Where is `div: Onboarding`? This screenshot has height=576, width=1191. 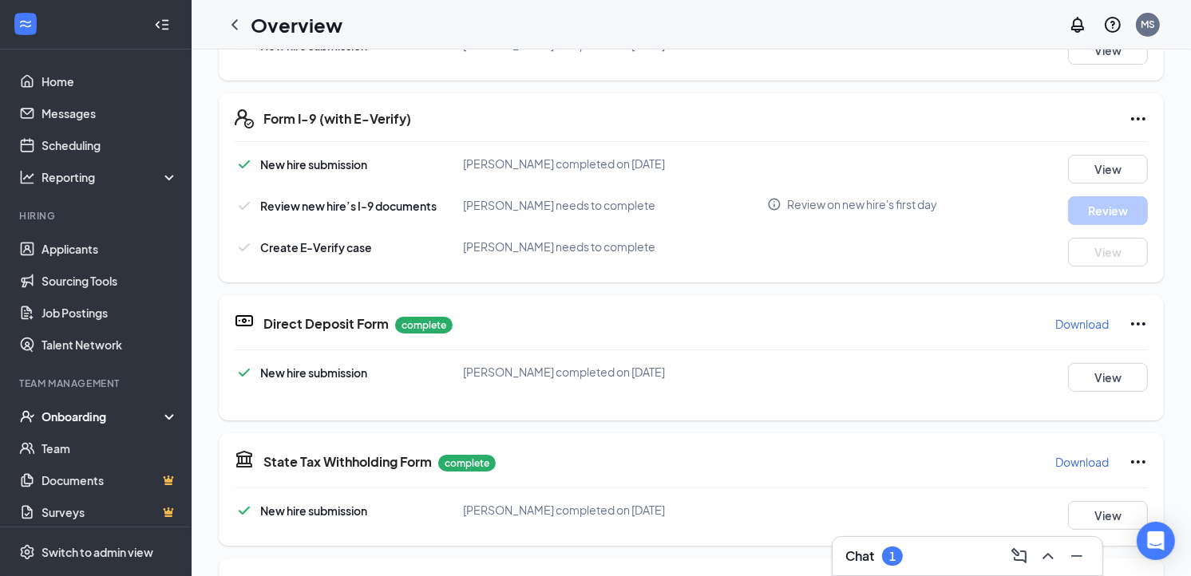 div: Onboarding is located at coordinates (103, 417).